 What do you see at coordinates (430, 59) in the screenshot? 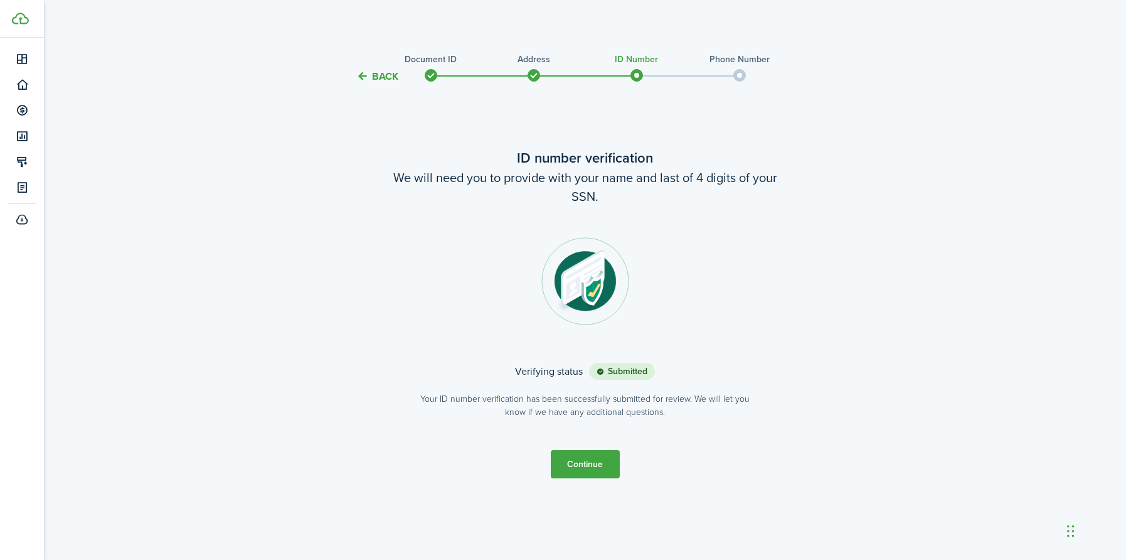
I see `stepper-dot-title: Document ID` at bounding box center [430, 59].